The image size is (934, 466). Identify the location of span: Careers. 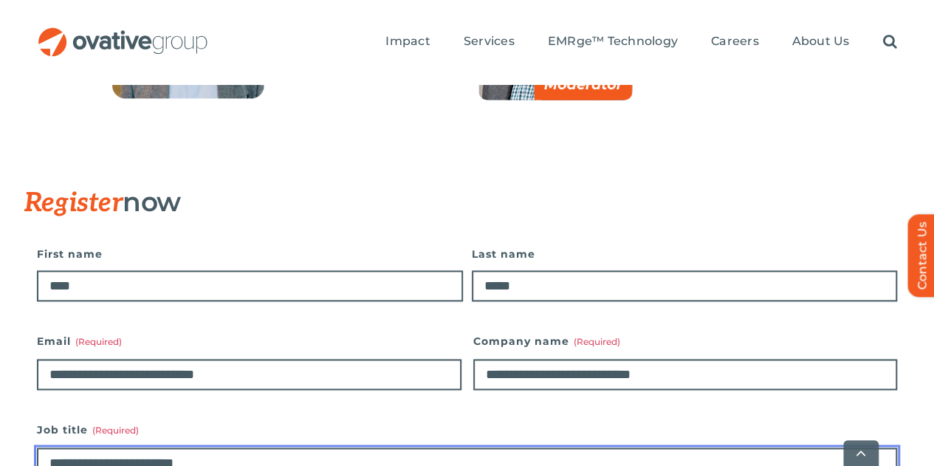
(735, 41).